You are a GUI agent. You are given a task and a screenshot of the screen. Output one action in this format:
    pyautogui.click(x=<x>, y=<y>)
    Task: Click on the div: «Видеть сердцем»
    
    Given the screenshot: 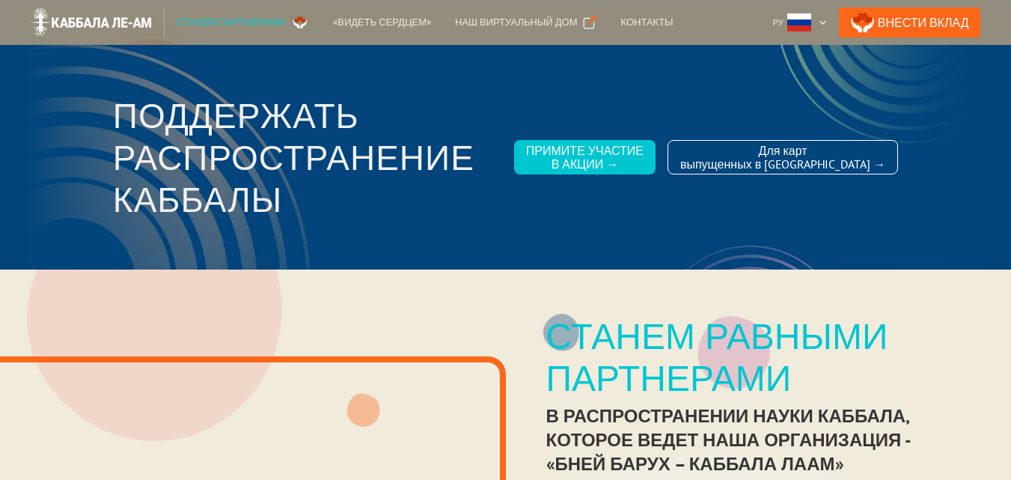 What is the action you would take?
    pyautogui.click(x=382, y=22)
    